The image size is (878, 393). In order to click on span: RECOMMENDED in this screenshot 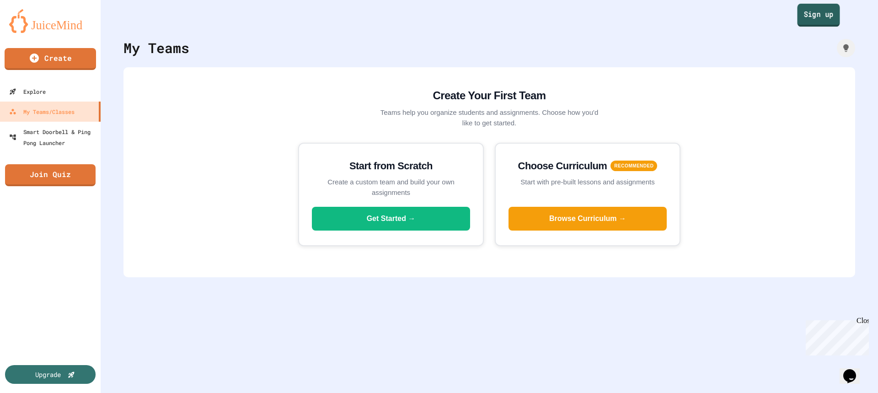, I will do `click(634, 166)`.